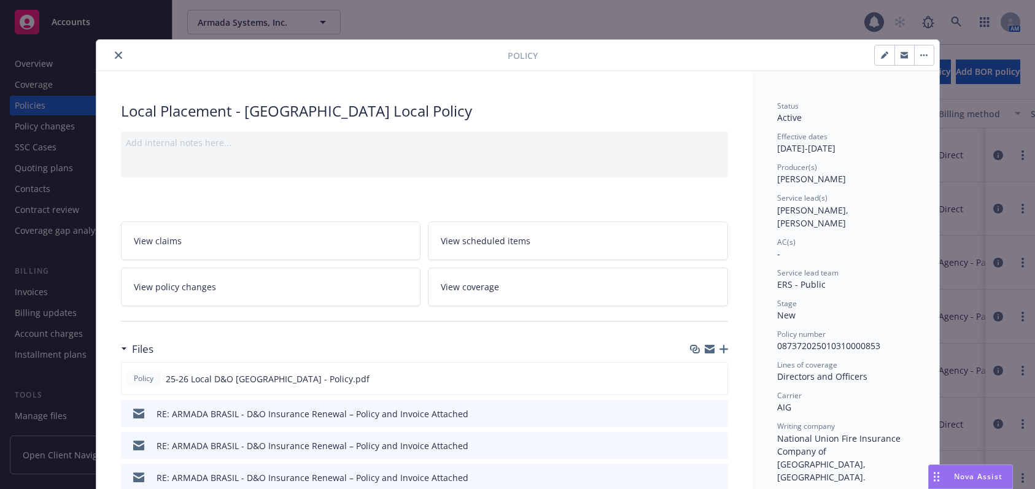  Describe the element at coordinates (486, 241) in the screenshot. I see `span: View scheduled items` at that location.